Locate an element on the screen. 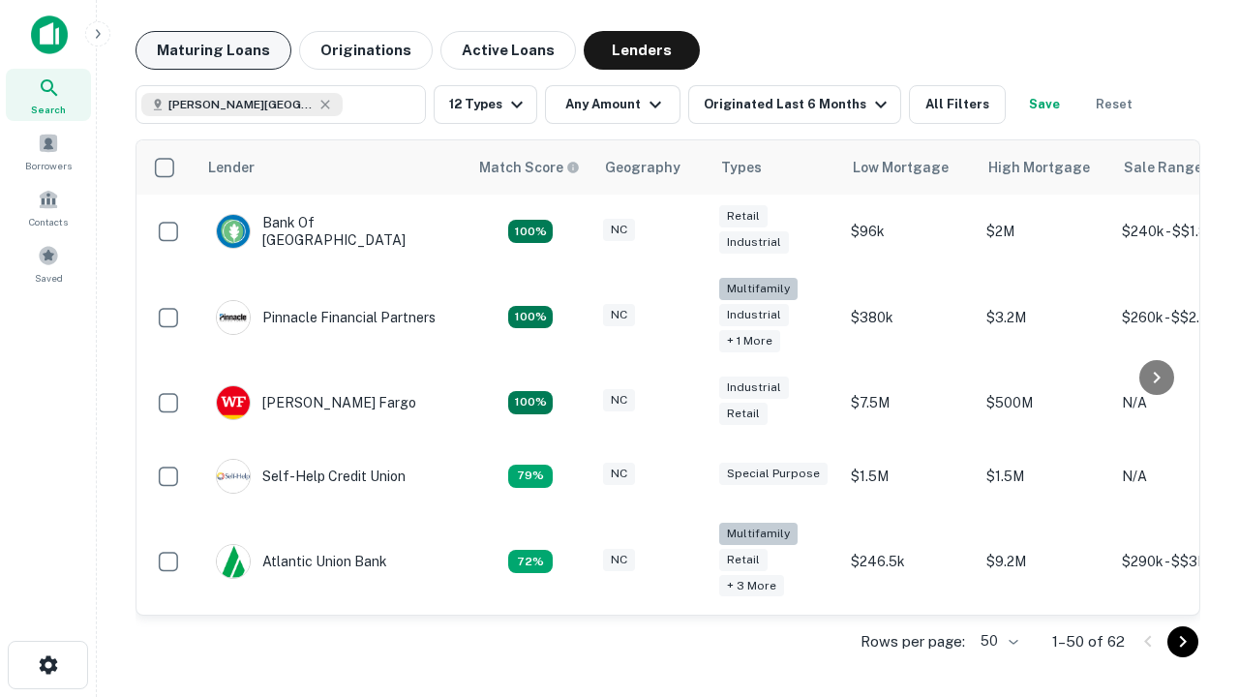 The image size is (1239, 697). button: Maturing Loans is located at coordinates (213, 50).